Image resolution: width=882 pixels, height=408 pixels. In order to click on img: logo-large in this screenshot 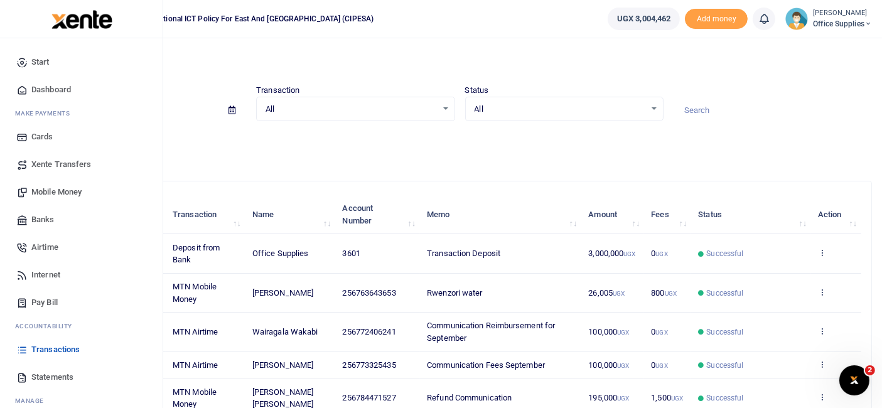, I will do `click(82, 19)`.